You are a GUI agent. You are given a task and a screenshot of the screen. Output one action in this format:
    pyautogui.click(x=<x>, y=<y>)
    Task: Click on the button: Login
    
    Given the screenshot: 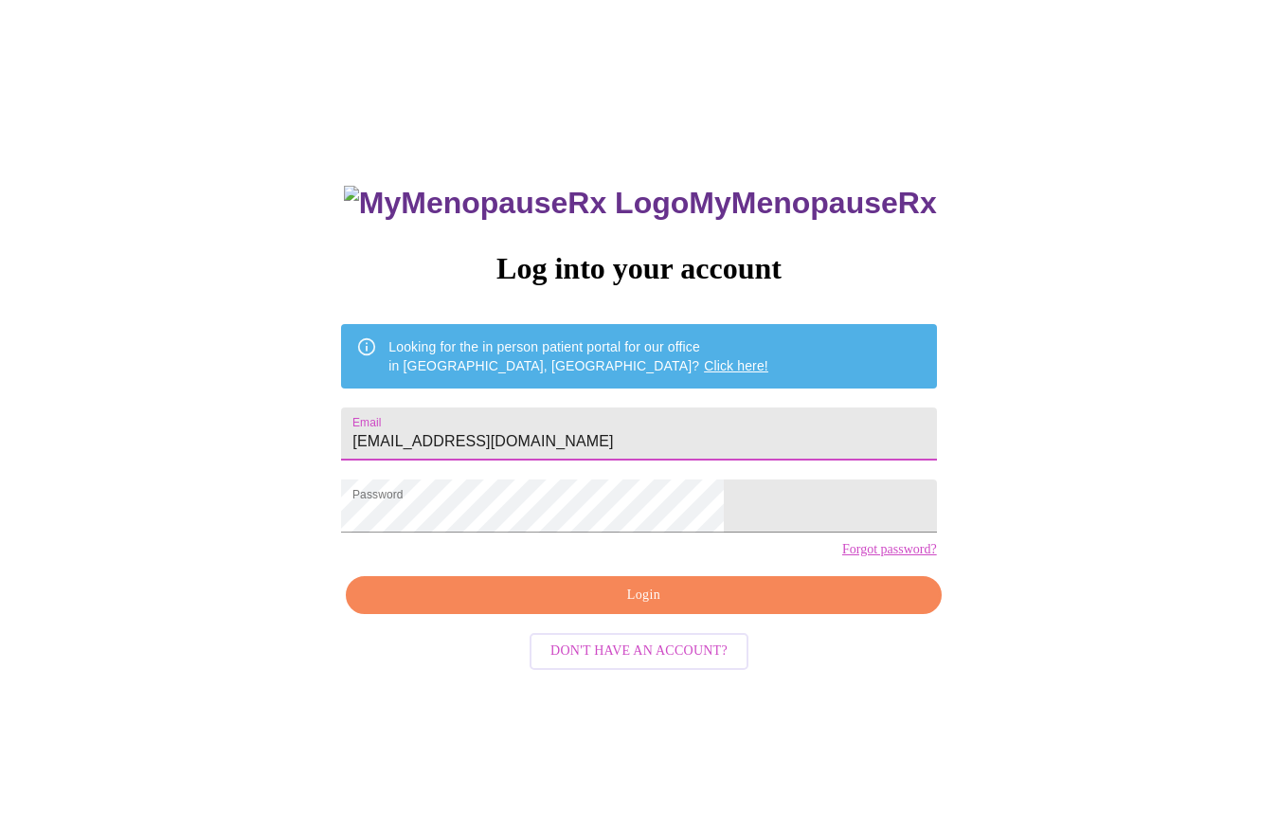 What is the action you would take?
    pyautogui.click(x=643, y=595)
    